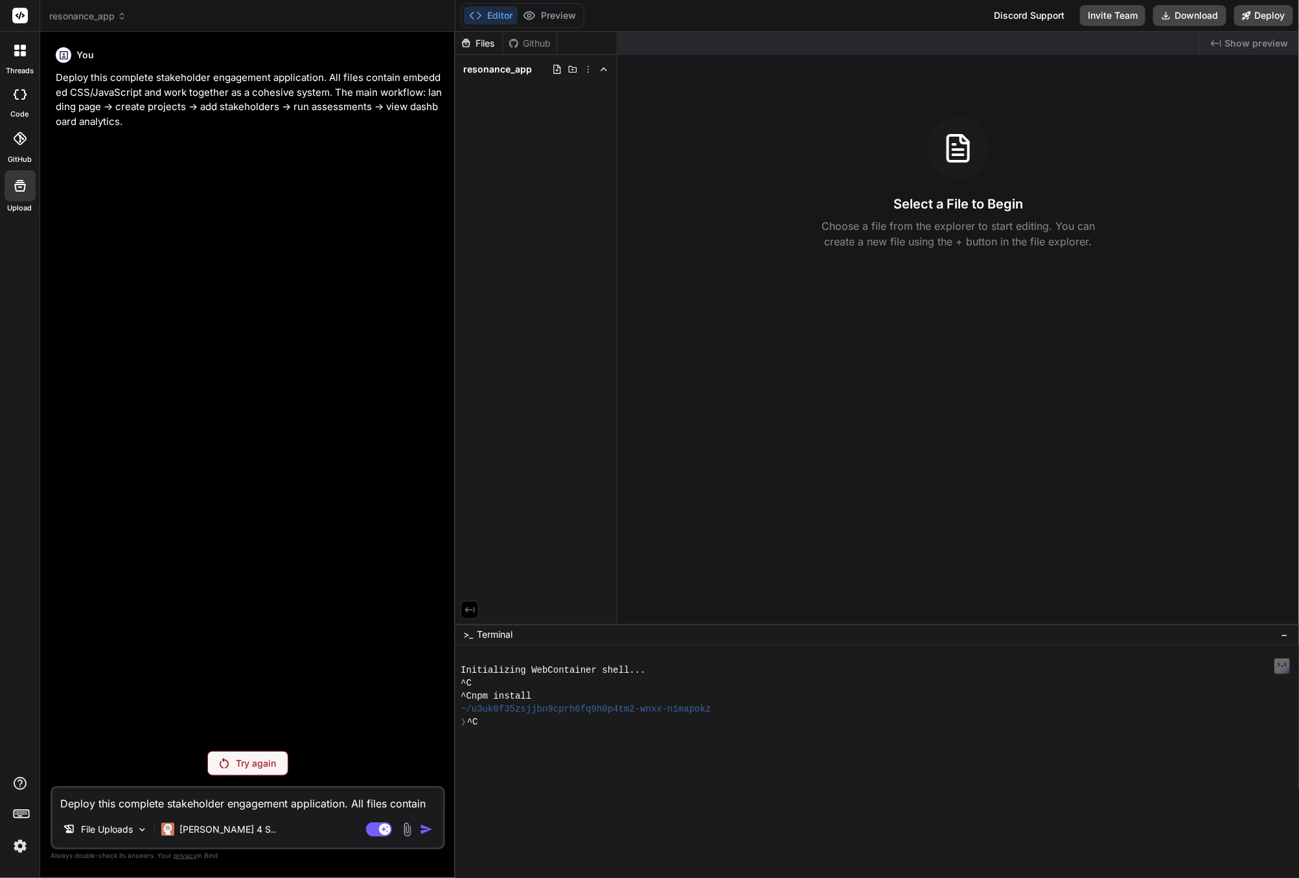  I want to click on img: icon, so click(426, 830).